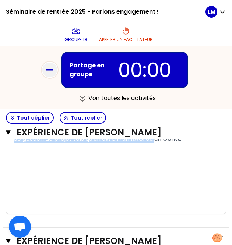 The height and width of the screenshot is (245, 232). What do you see at coordinates (88, 70) in the screenshot?
I see `div: Partage en groupe` at bounding box center [88, 70].